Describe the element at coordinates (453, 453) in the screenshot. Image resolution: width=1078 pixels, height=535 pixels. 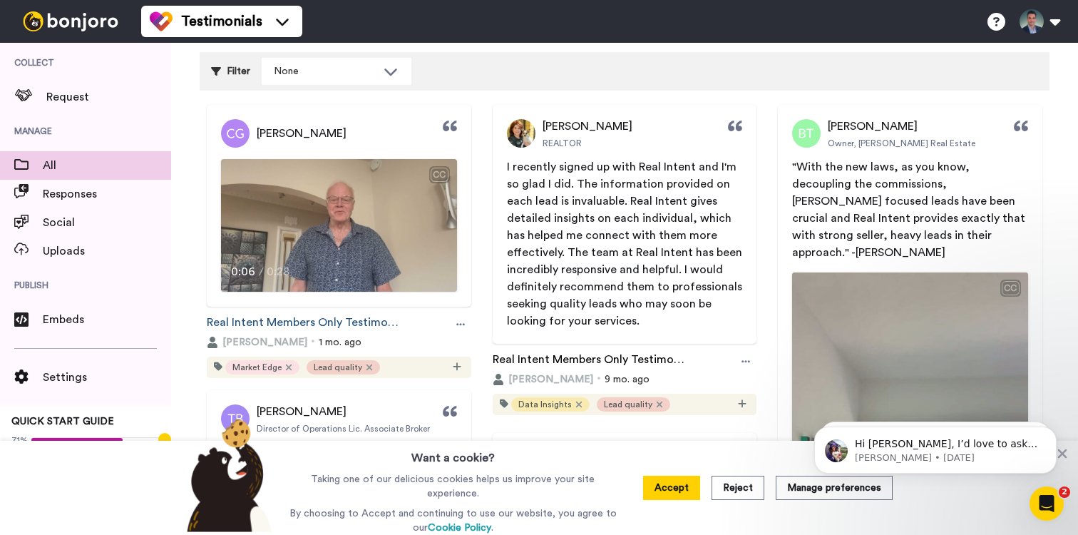
I see `h3: Want a cookie?` at that location.